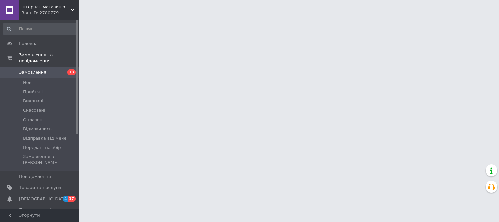  I want to click on span: Показники роботи компанії, so click(40, 213).